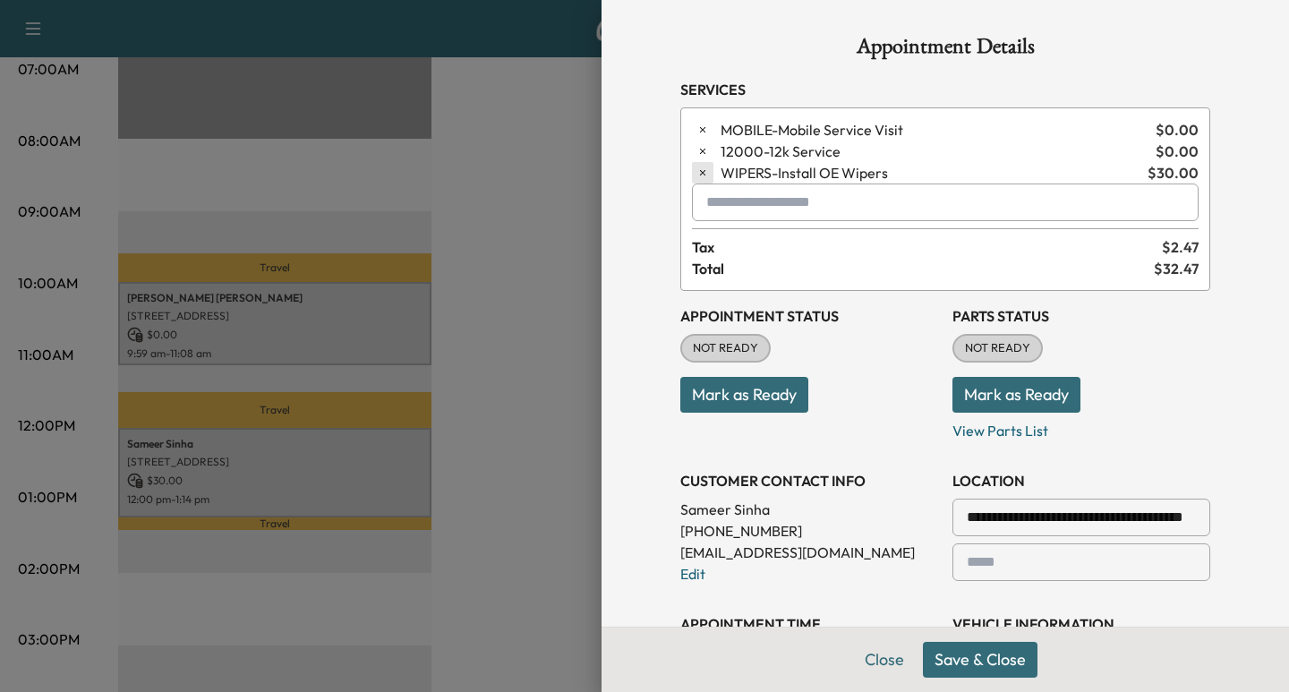  What do you see at coordinates (945, 50) in the screenshot?
I see `h1: Appointment Details` at bounding box center [945, 50].